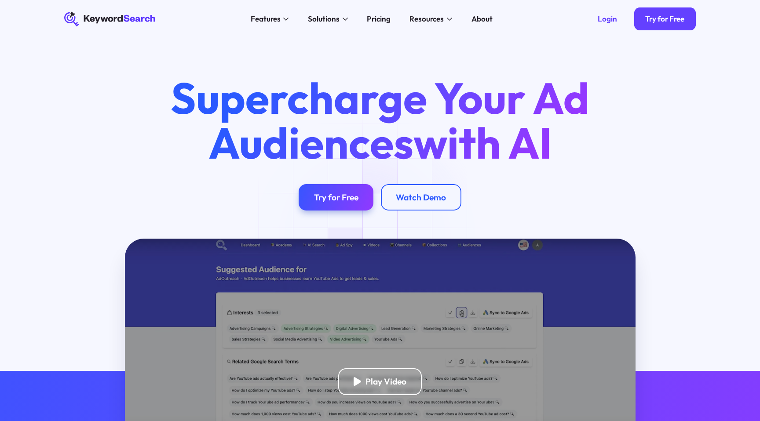 Image resolution: width=760 pixels, height=421 pixels. Describe the element at coordinates (482, 142) in the screenshot. I see `span: with AI` at that location.